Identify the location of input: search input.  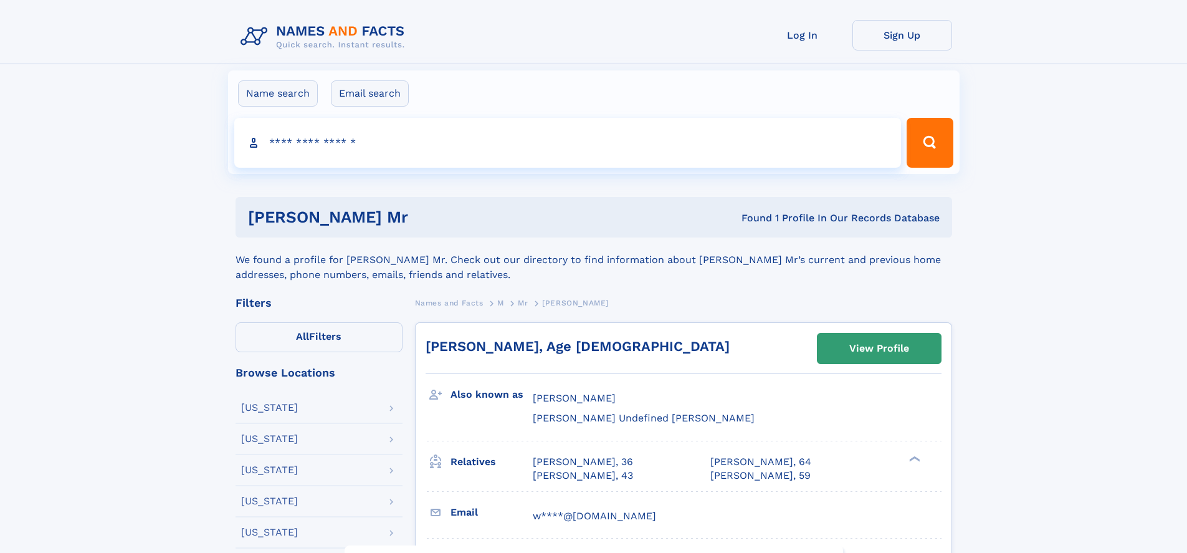
(568, 143).